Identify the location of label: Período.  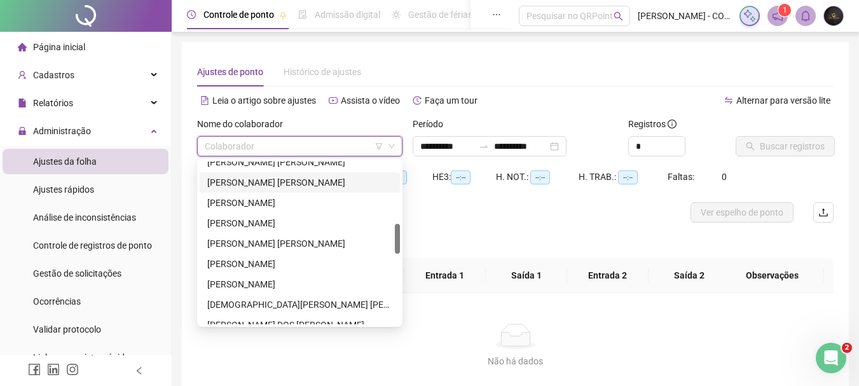
(432, 124).